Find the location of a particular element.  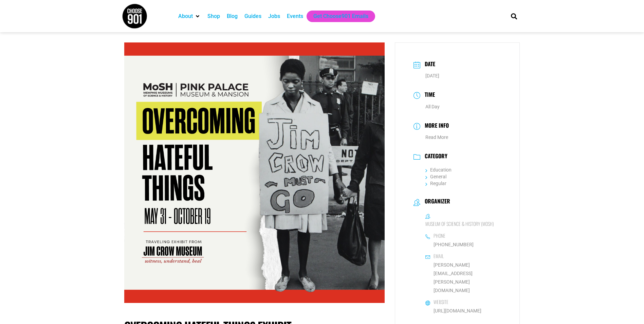

div: Jobs is located at coordinates (274, 16).